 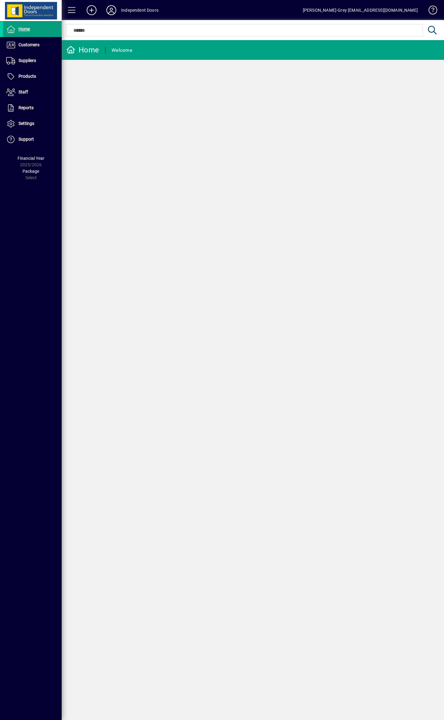 What do you see at coordinates (111, 10) in the screenshot?
I see `button: Profile` at bounding box center [111, 10].